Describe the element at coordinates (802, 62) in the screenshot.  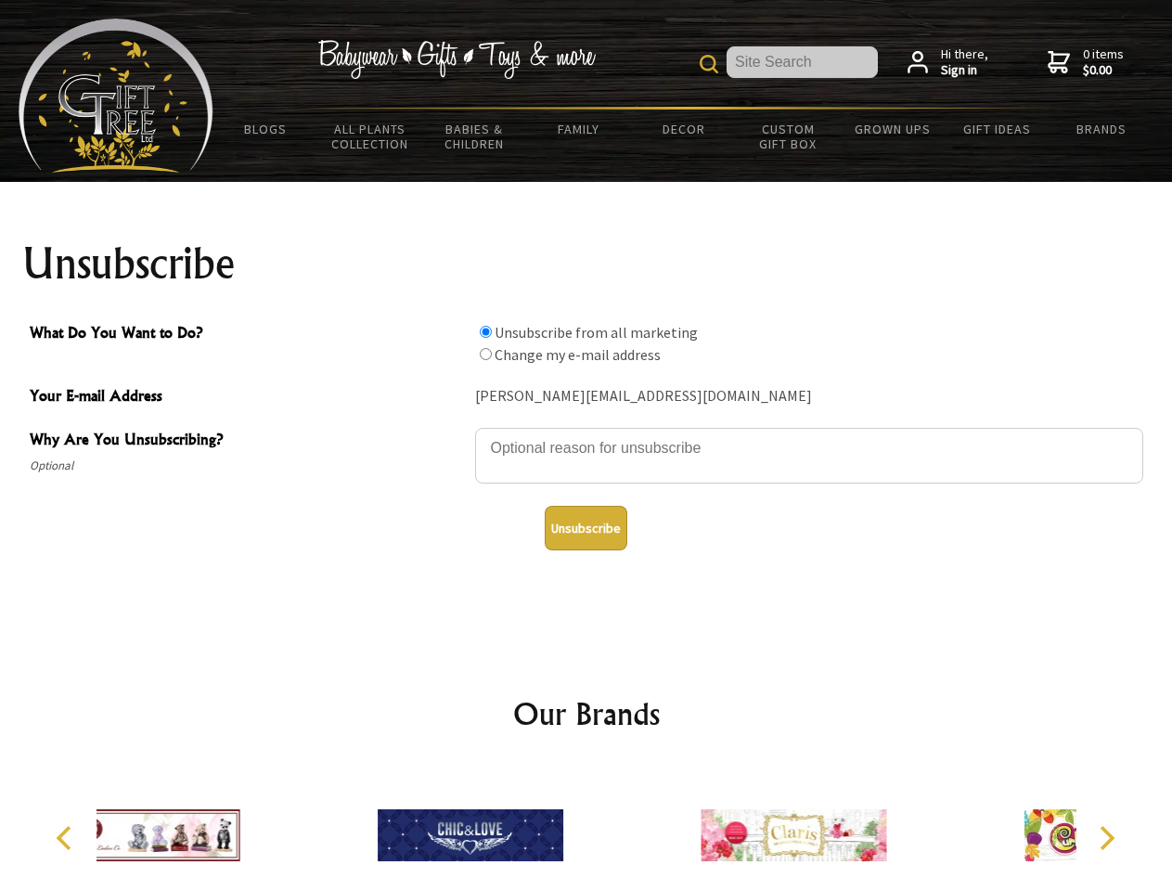
I see `input: Site Search` at that location.